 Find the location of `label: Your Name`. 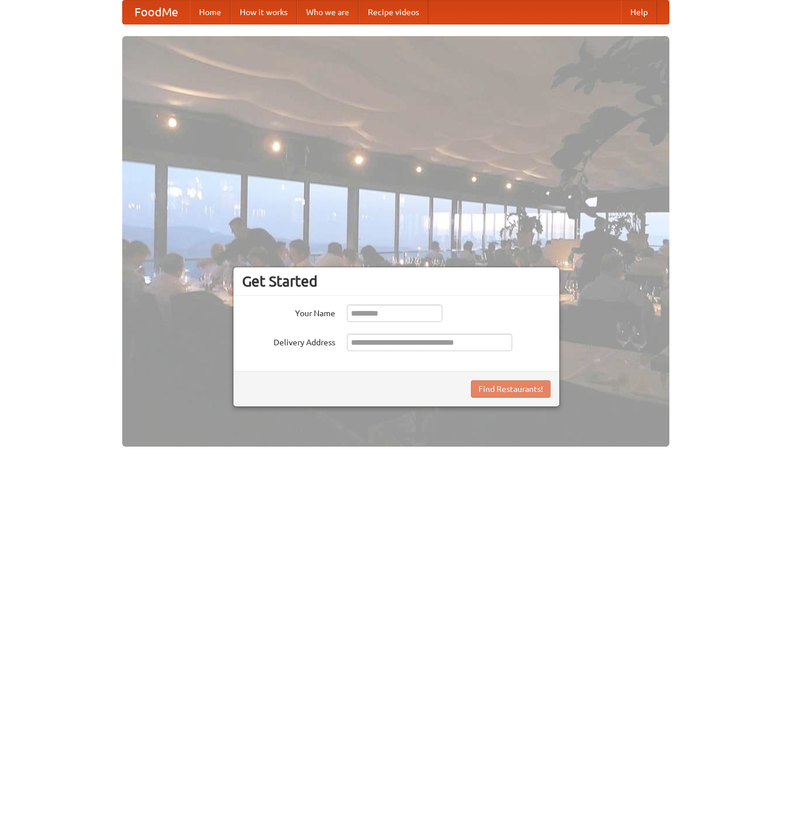

label: Your Name is located at coordinates (289, 312).